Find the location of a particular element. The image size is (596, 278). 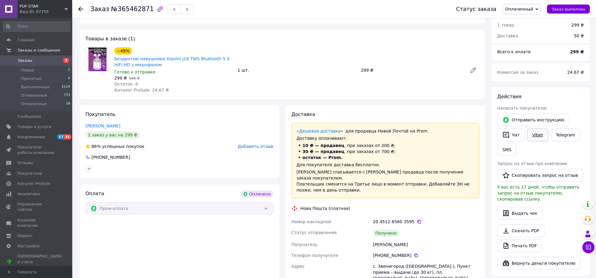

span: Настройки is located at coordinates (28, 246).